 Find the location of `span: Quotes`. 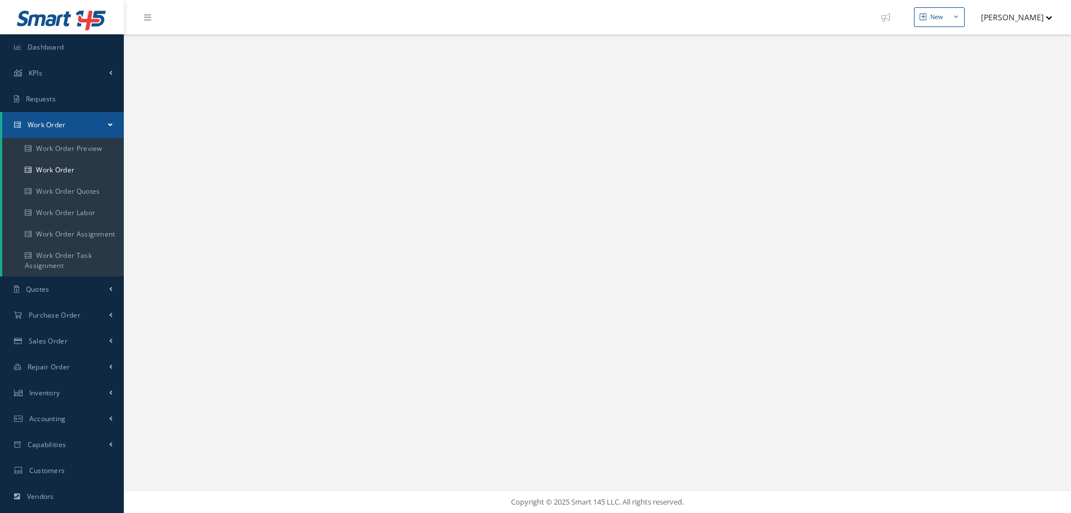

span: Quotes is located at coordinates (38, 289).